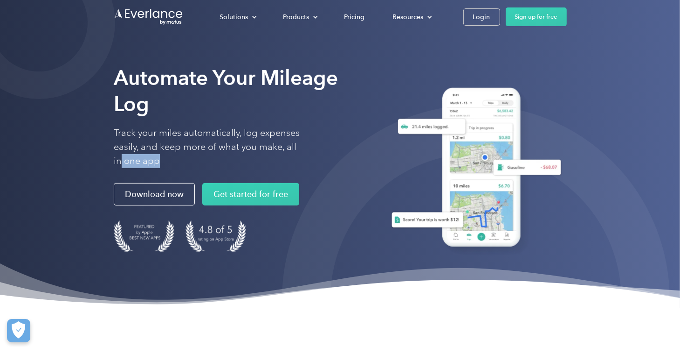 This screenshot has width=680, height=347. Describe the element at coordinates (149, 17) in the screenshot. I see `a: Go to homepage` at that location.